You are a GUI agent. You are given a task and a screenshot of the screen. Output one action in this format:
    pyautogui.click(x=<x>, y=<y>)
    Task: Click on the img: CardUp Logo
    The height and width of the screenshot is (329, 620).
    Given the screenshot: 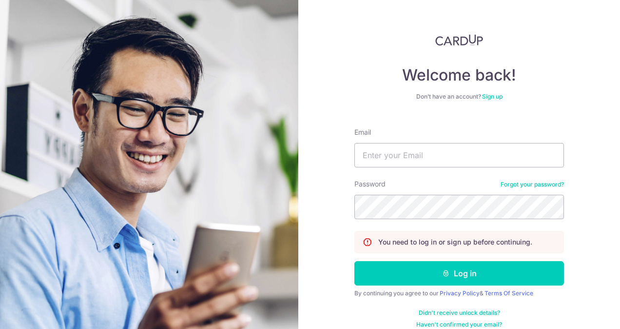 What is the action you would take?
    pyautogui.click(x=459, y=40)
    